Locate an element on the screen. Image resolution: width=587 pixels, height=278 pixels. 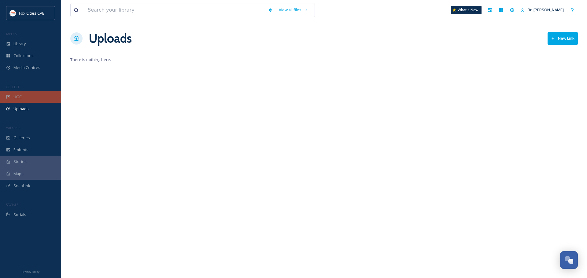
a: What's New is located at coordinates (466, 10).